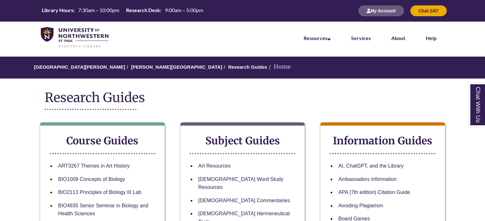 The image size is (485, 221). What do you see at coordinates (279, 67) in the screenshot?
I see `li: Home` at bounding box center [279, 67].